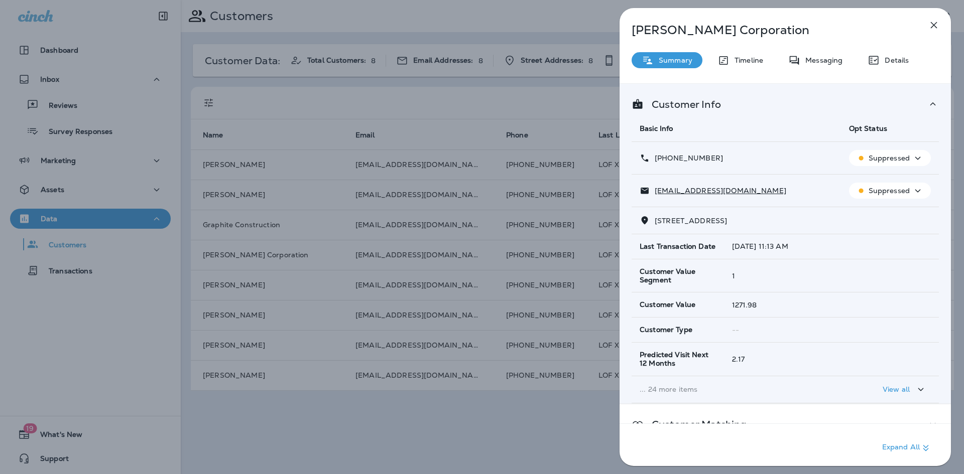 This screenshot has height=474, width=964. Describe the element at coordinates (746, 60) in the screenshot. I see `p: Timeline` at that location.